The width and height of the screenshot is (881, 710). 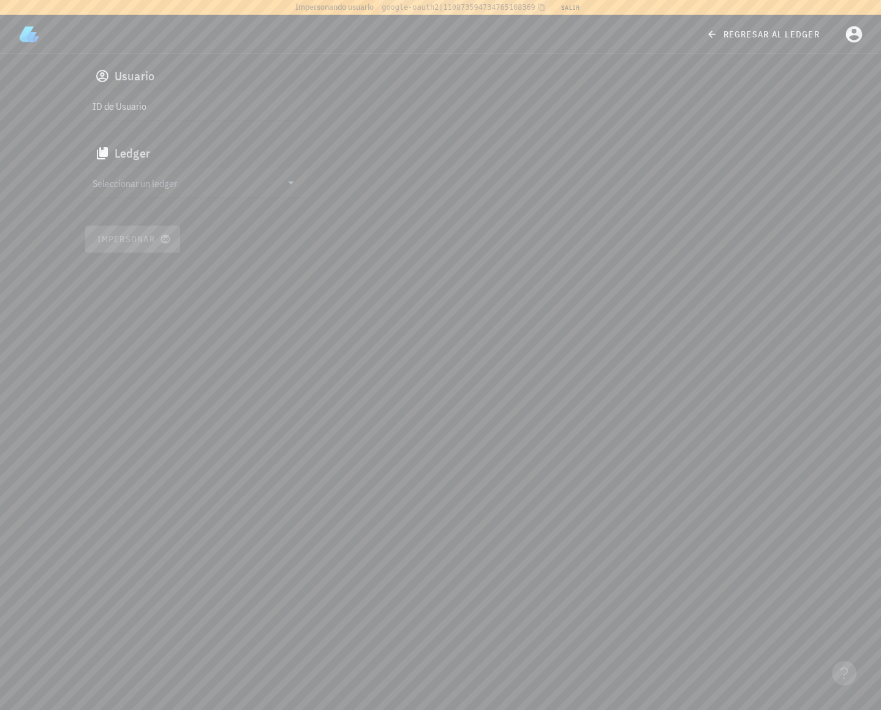 What do you see at coordinates (570, 7) in the screenshot?
I see `button: Salir` at bounding box center [570, 7].